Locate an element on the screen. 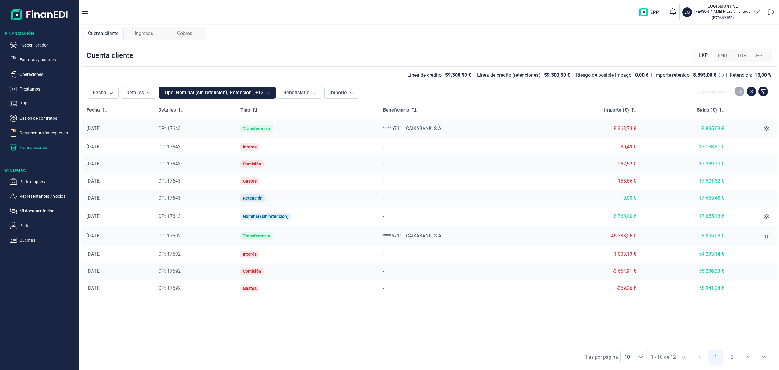 This screenshot has height=370, width=779. button: Last Page is located at coordinates (764, 357).